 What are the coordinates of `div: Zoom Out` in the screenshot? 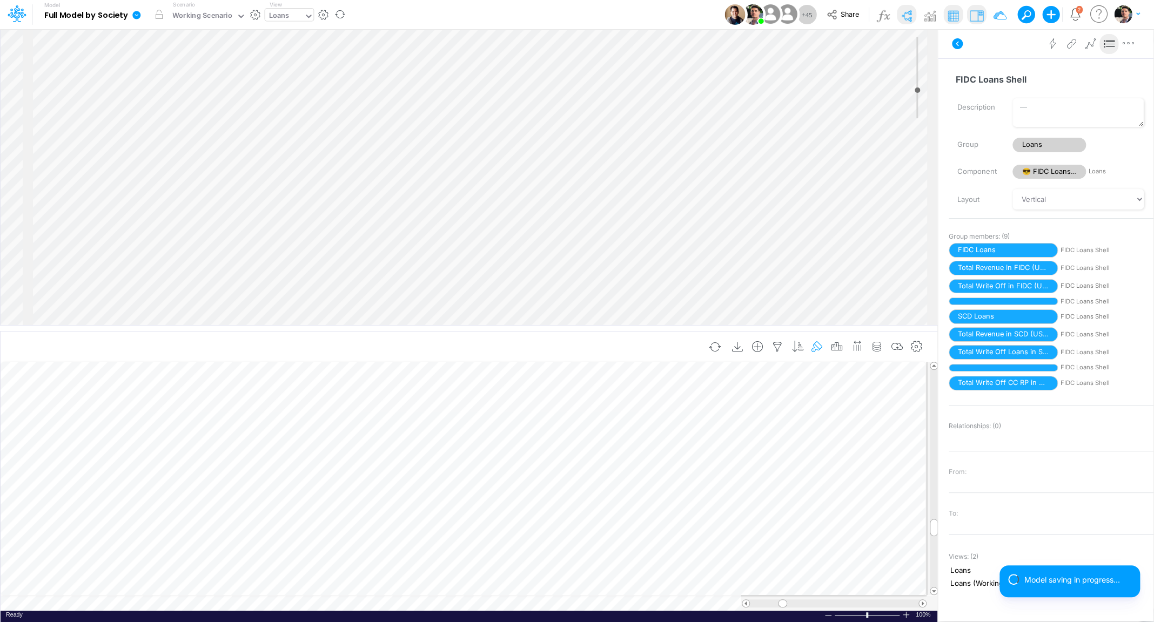 It's located at (828, 615).